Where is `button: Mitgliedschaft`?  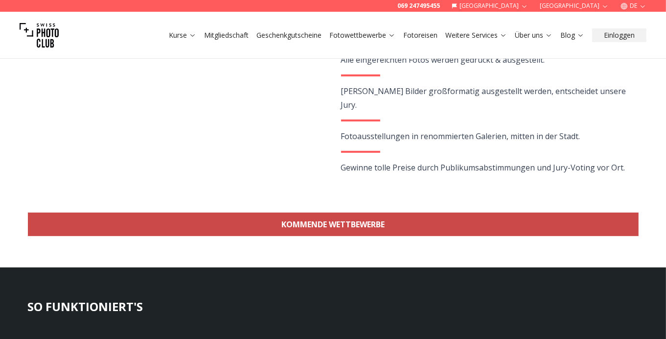 button: Mitgliedschaft is located at coordinates (226, 35).